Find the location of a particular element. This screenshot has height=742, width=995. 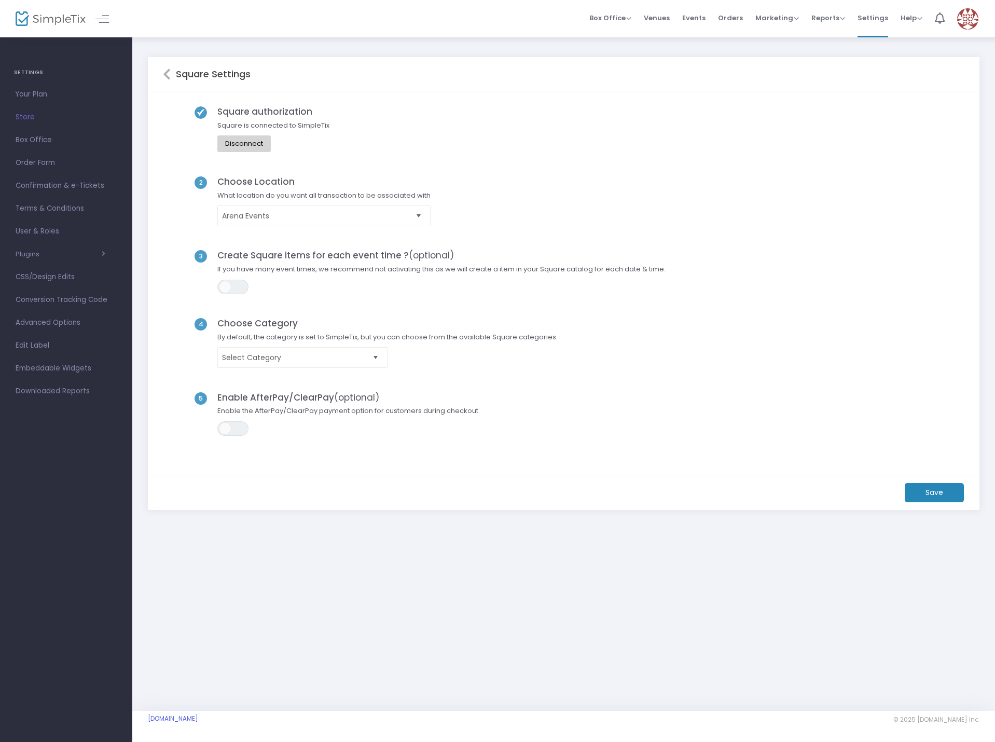

h4: SETTINGS is located at coordinates (66, 73).